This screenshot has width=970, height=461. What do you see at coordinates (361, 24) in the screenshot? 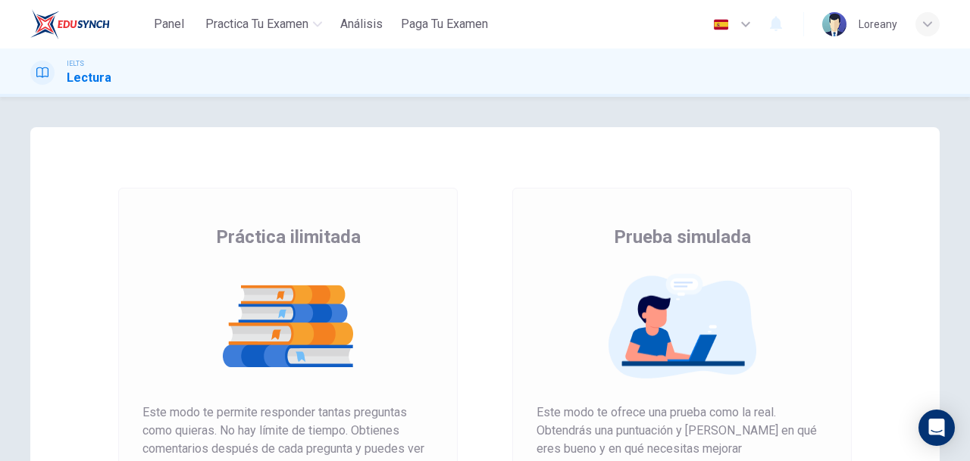
I see `a: Análisis` at bounding box center [361, 24].